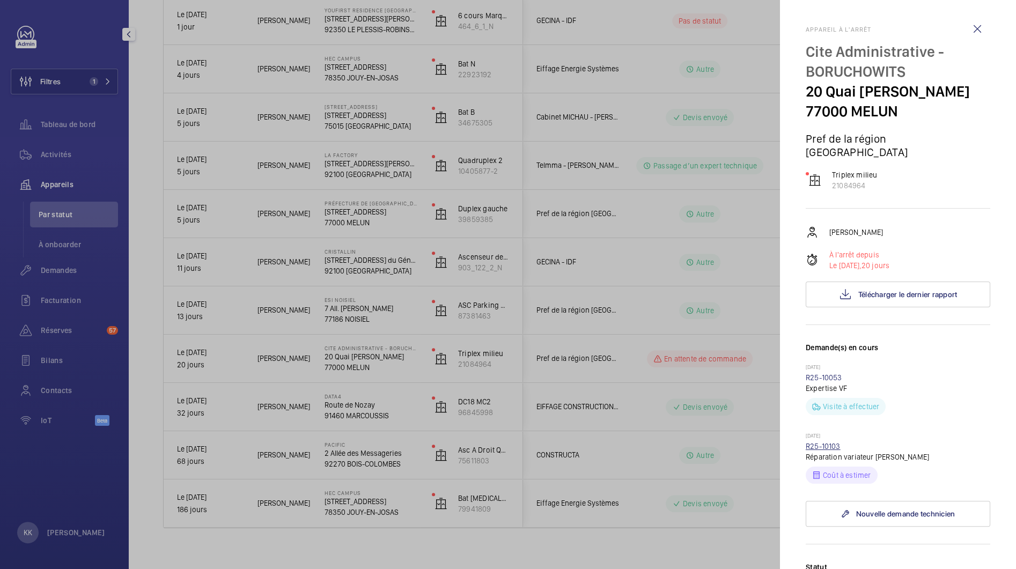 This screenshot has height=569, width=1016. What do you see at coordinates (847, 475) in the screenshot?
I see `p: Coût à estimer` at bounding box center [847, 475].